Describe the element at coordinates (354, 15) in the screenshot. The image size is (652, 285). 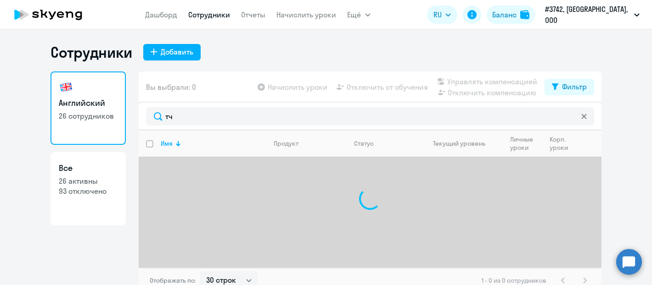
I see `span: Ещё` at that location.